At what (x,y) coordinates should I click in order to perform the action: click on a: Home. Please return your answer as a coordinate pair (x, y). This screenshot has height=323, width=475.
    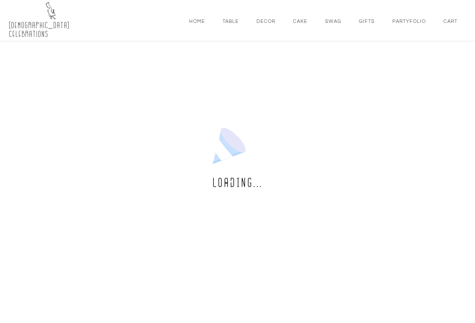
    Looking at the image, I should click on (197, 21).